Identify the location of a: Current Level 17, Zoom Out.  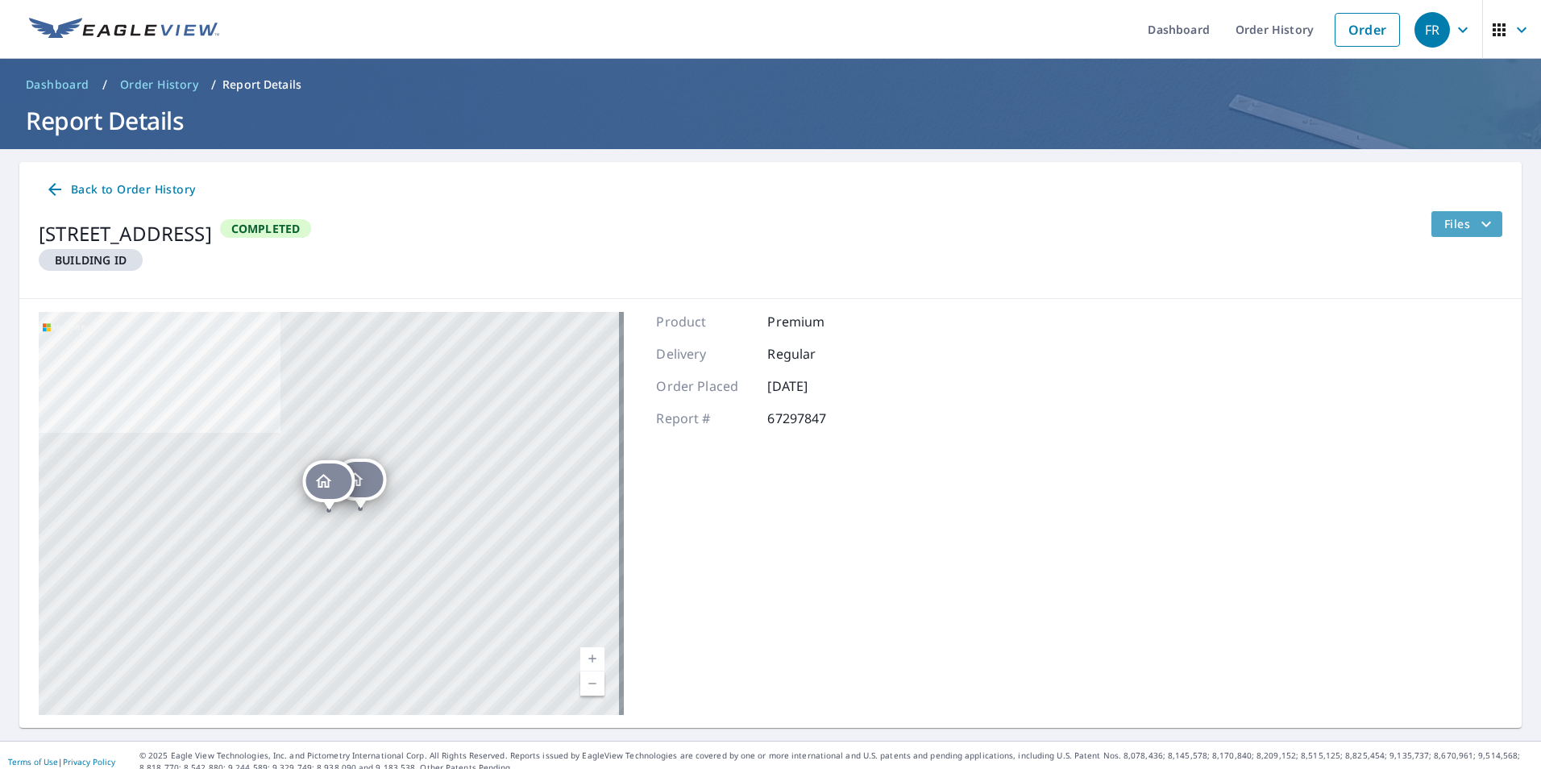
(592, 683).